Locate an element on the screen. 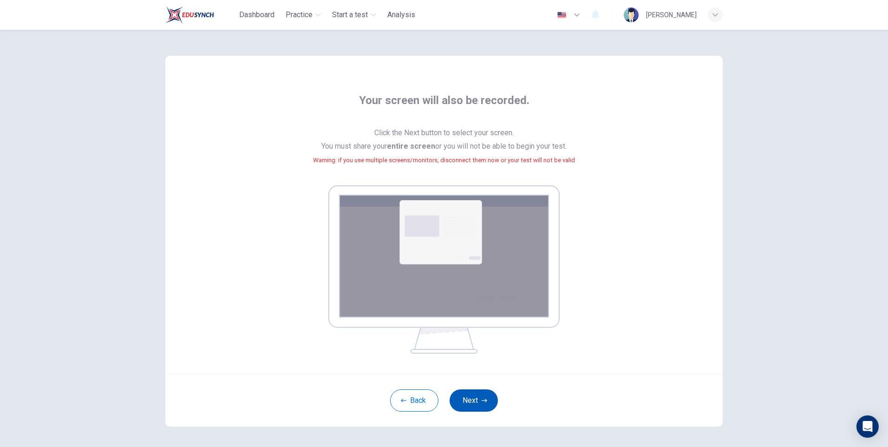 The width and height of the screenshot is (888, 447). img: screen share example is located at coordinates (444, 269).